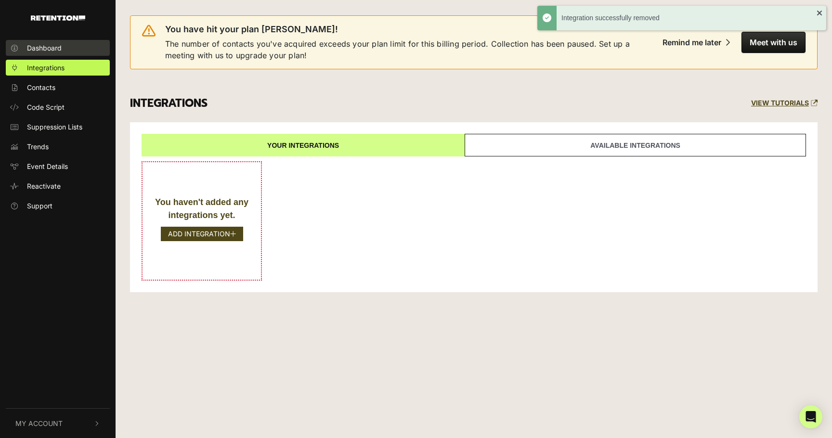  Describe the element at coordinates (58, 87) in the screenshot. I see `a: Contacts` at that location.